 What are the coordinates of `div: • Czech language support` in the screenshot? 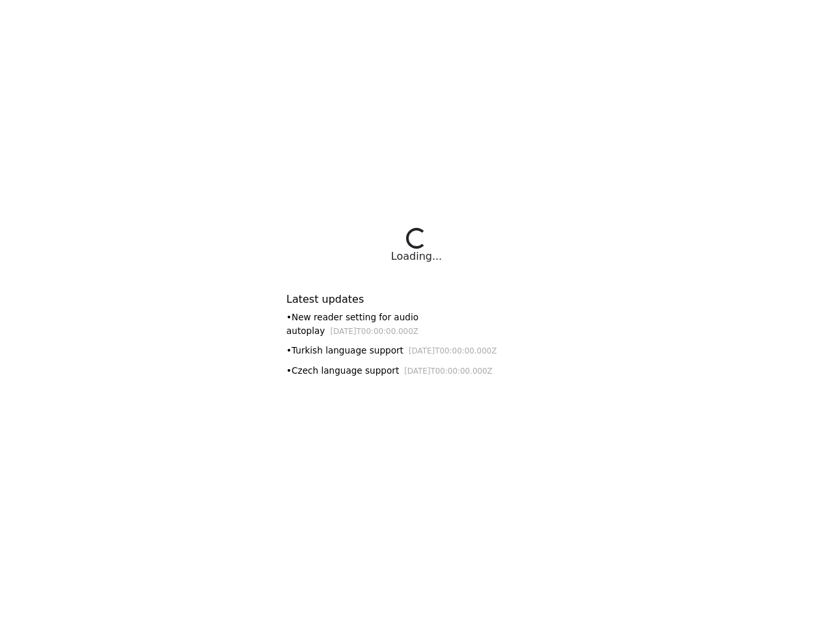 It's located at (416, 370).